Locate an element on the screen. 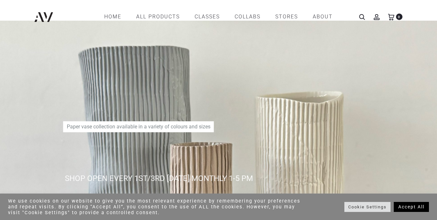  p: Paper vase collection available in a variety of colours and sizes is located at coordinates (139, 127).